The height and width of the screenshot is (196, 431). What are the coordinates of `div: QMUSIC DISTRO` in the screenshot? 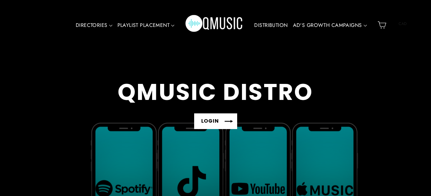 It's located at (215, 92).